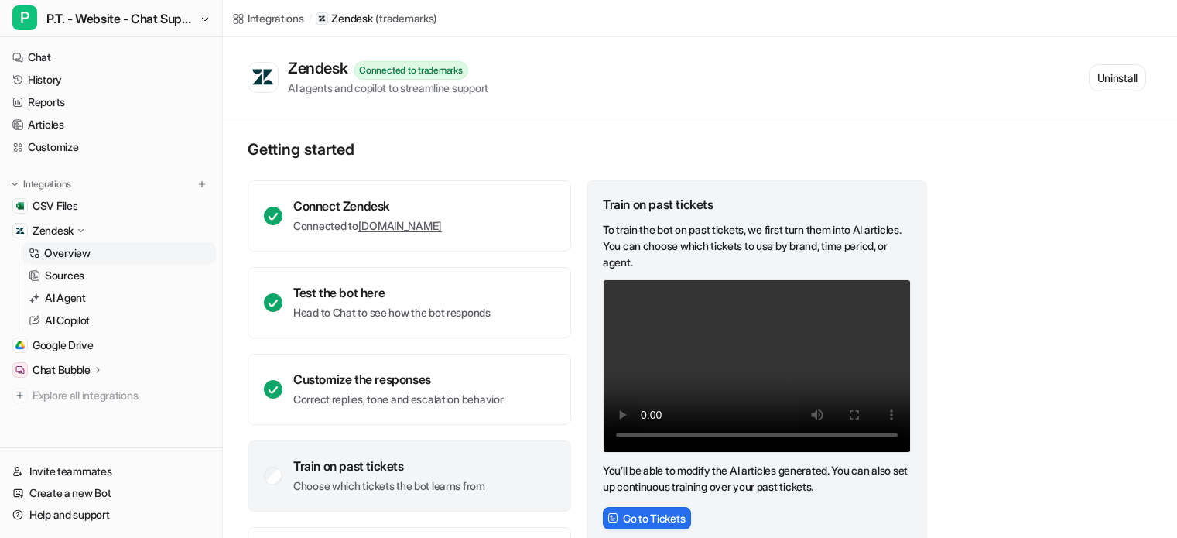 Image resolution: width=1177 pixels, height=538 pixels. What do you see at coordinates (392, 293) in the screenshot?
I see `div: Test the bot here` at bounding box center [392, 293].